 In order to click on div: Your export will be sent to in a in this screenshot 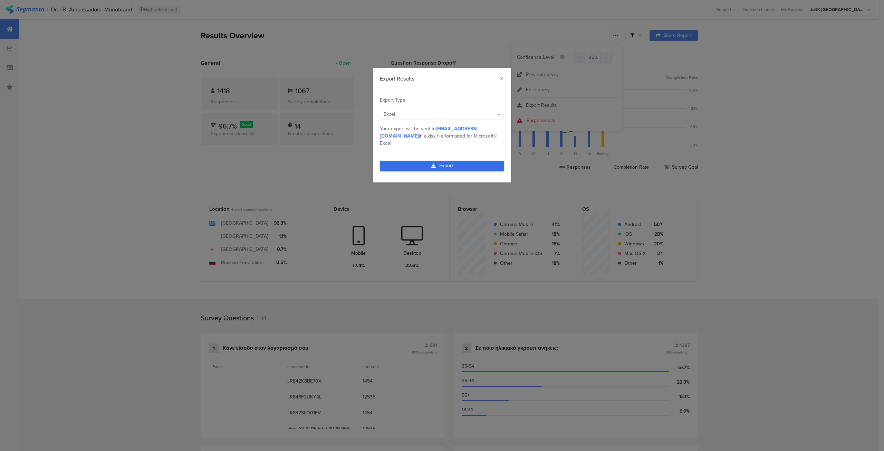, I will do `click(442, 136)`.